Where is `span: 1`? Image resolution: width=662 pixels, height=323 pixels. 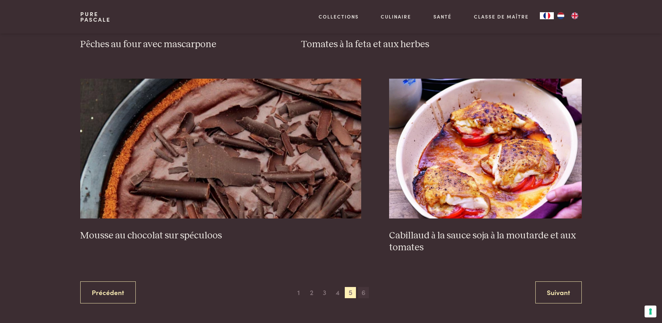
span: 1 is located at coordinates (299, 292).